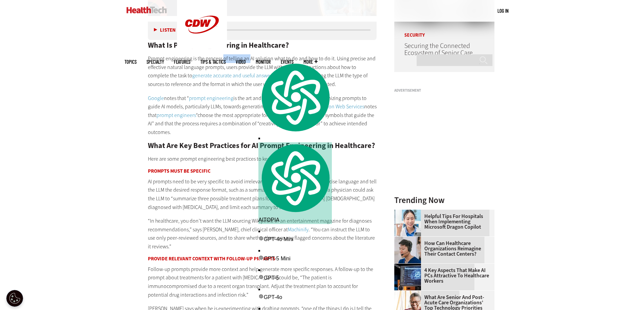 The height and width of the screenshot is (310, 636). I want to click on p: “In healthcare, you don’t want the LLM sourcing Wikipedia or an entertainment magazine for diagno..., so click(262, 234).